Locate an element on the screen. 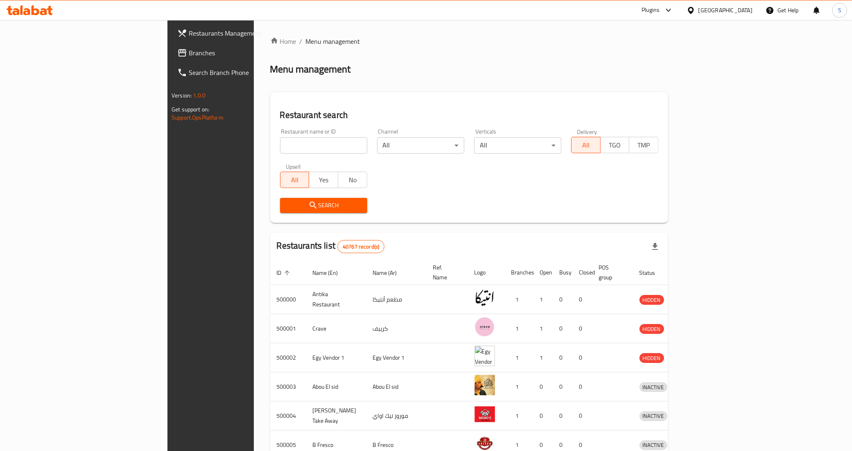  div: Total records count is located at coordinates (361, 246).